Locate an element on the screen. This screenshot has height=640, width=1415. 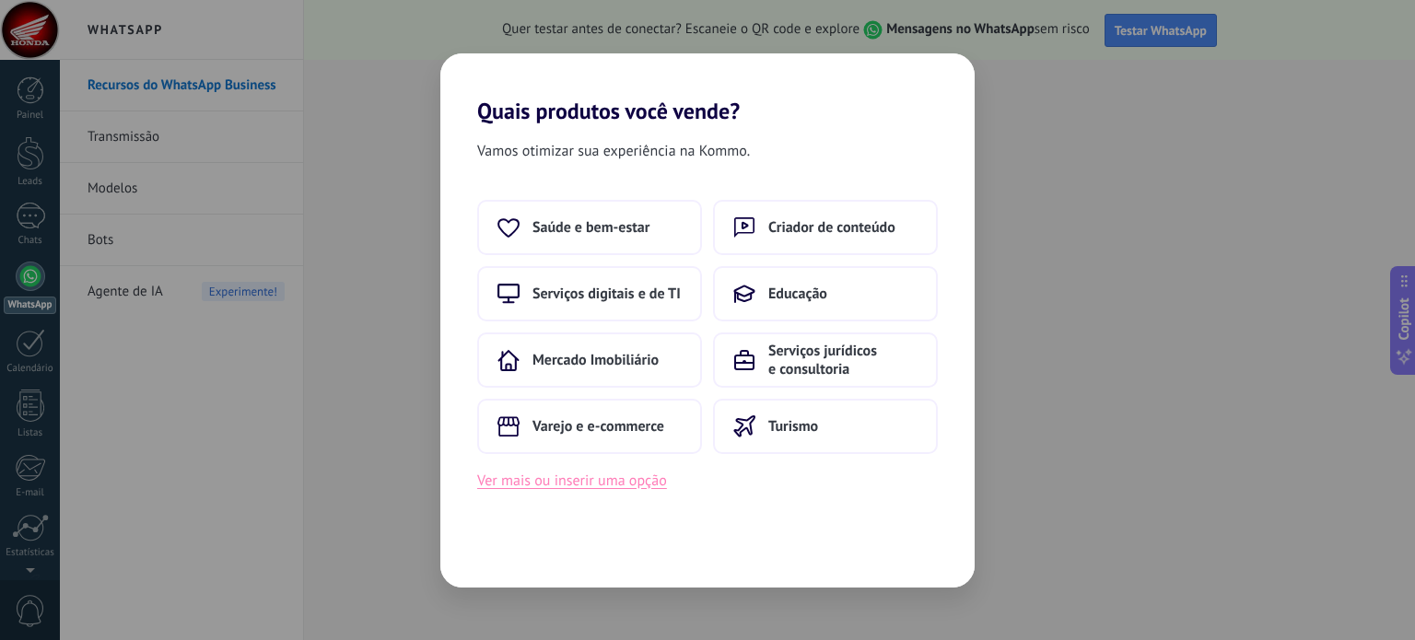
span: Educação is located at coordinates (798, 294).